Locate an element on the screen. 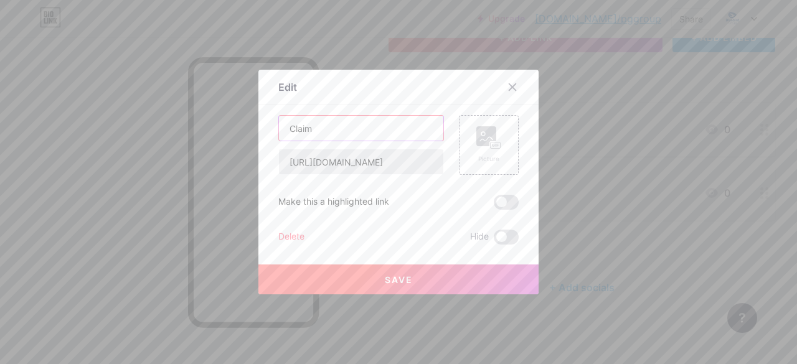 The height and width of the screenshot is (364, 797). input: Title is located at coordinates (361, 128).